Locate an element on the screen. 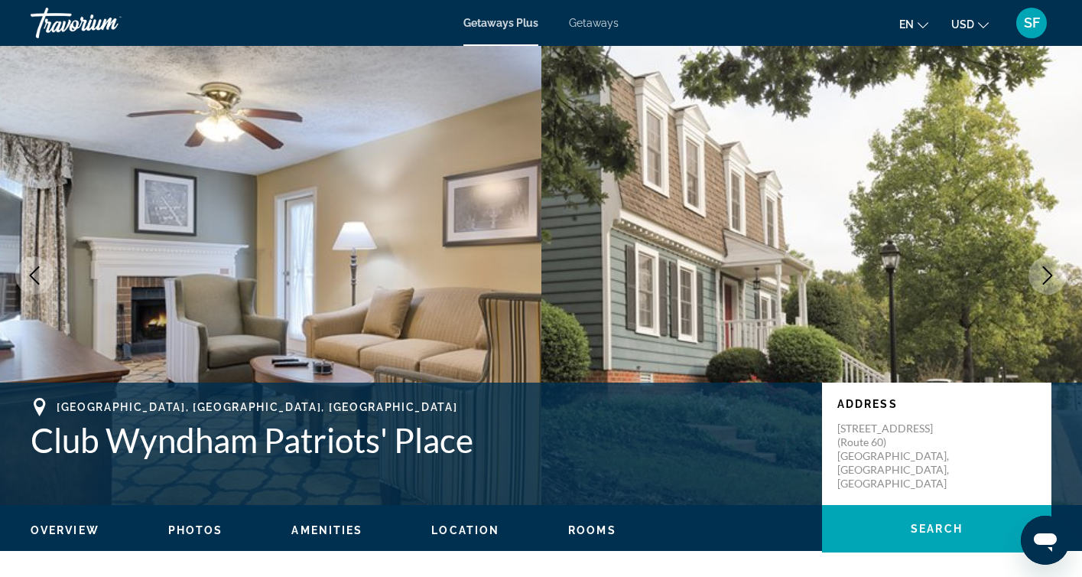 The width and height of the screenshot is (1082, 577). button: Photos is located at coordinates (196, 530).